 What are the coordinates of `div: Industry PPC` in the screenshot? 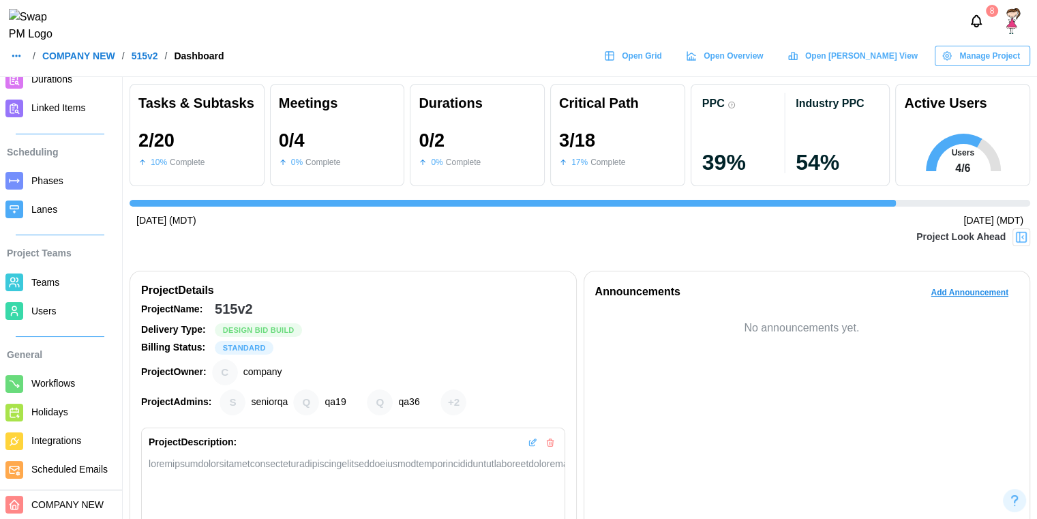 It's located at (830, 103).